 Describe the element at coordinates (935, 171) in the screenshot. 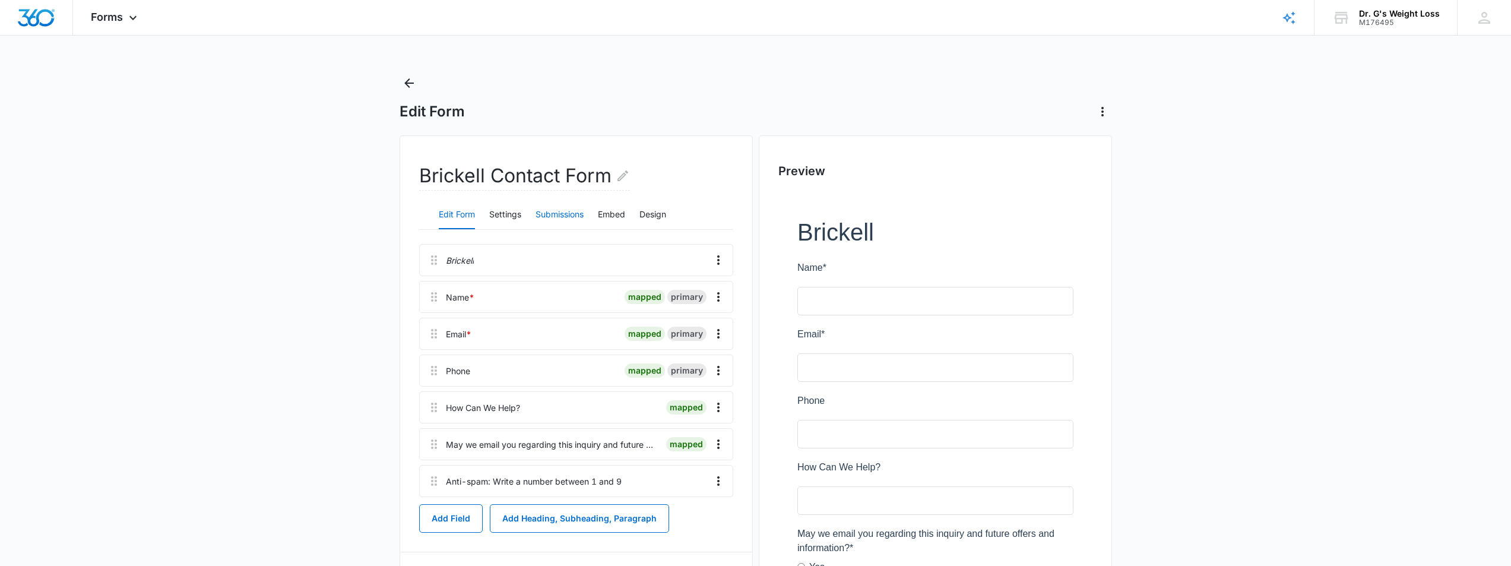

I see `h2: Preview` at that location.